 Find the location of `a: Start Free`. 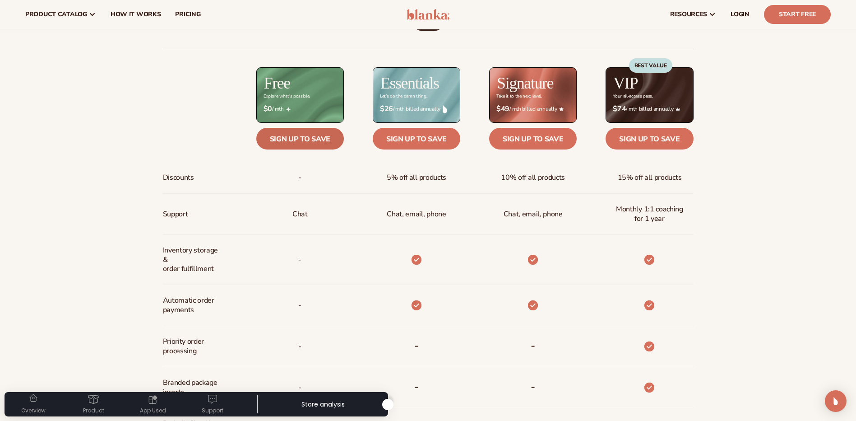

a: Start Free is located at coordinates (797, 14).